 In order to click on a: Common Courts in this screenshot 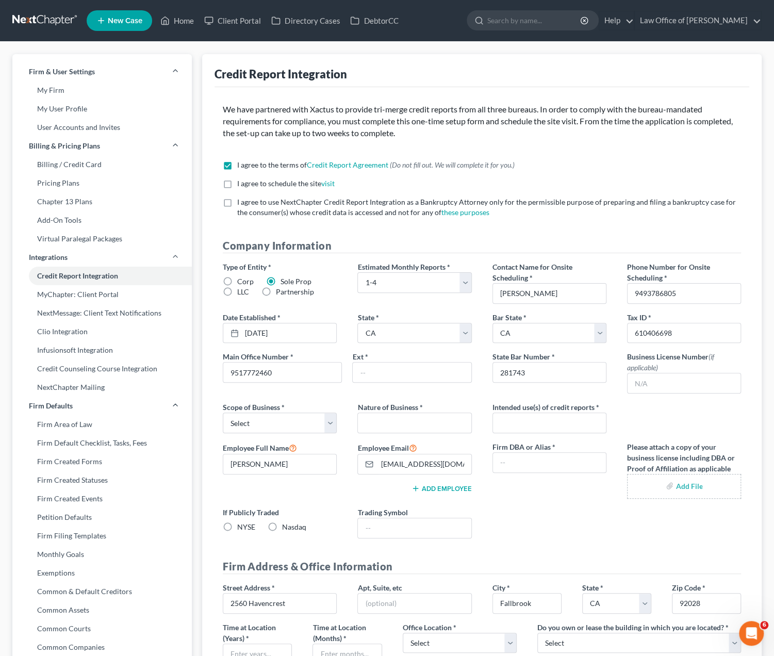, I will do `click(102, 629)`.